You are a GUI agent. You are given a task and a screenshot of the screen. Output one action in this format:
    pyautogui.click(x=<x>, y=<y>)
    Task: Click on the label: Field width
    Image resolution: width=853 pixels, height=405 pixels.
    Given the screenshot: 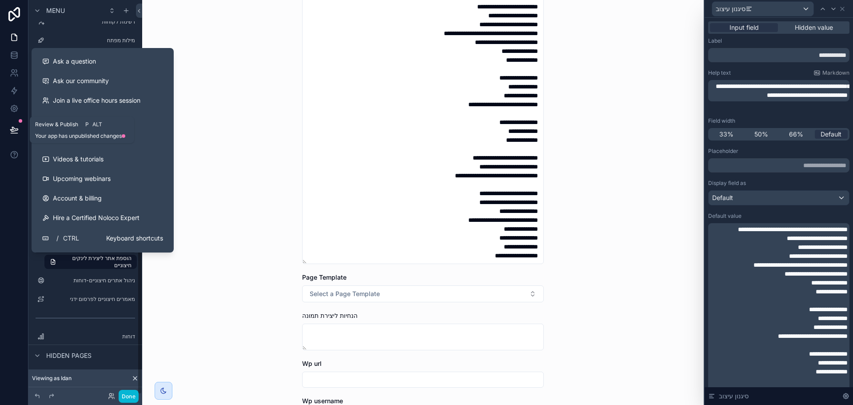 What is the action you would take?
    pyautogui.click(x=721, y=121)
    